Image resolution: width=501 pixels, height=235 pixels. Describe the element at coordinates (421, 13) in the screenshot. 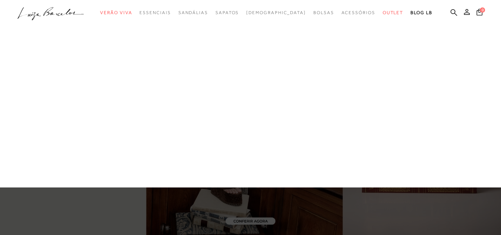

I see `span: BLOG LB` at that location.